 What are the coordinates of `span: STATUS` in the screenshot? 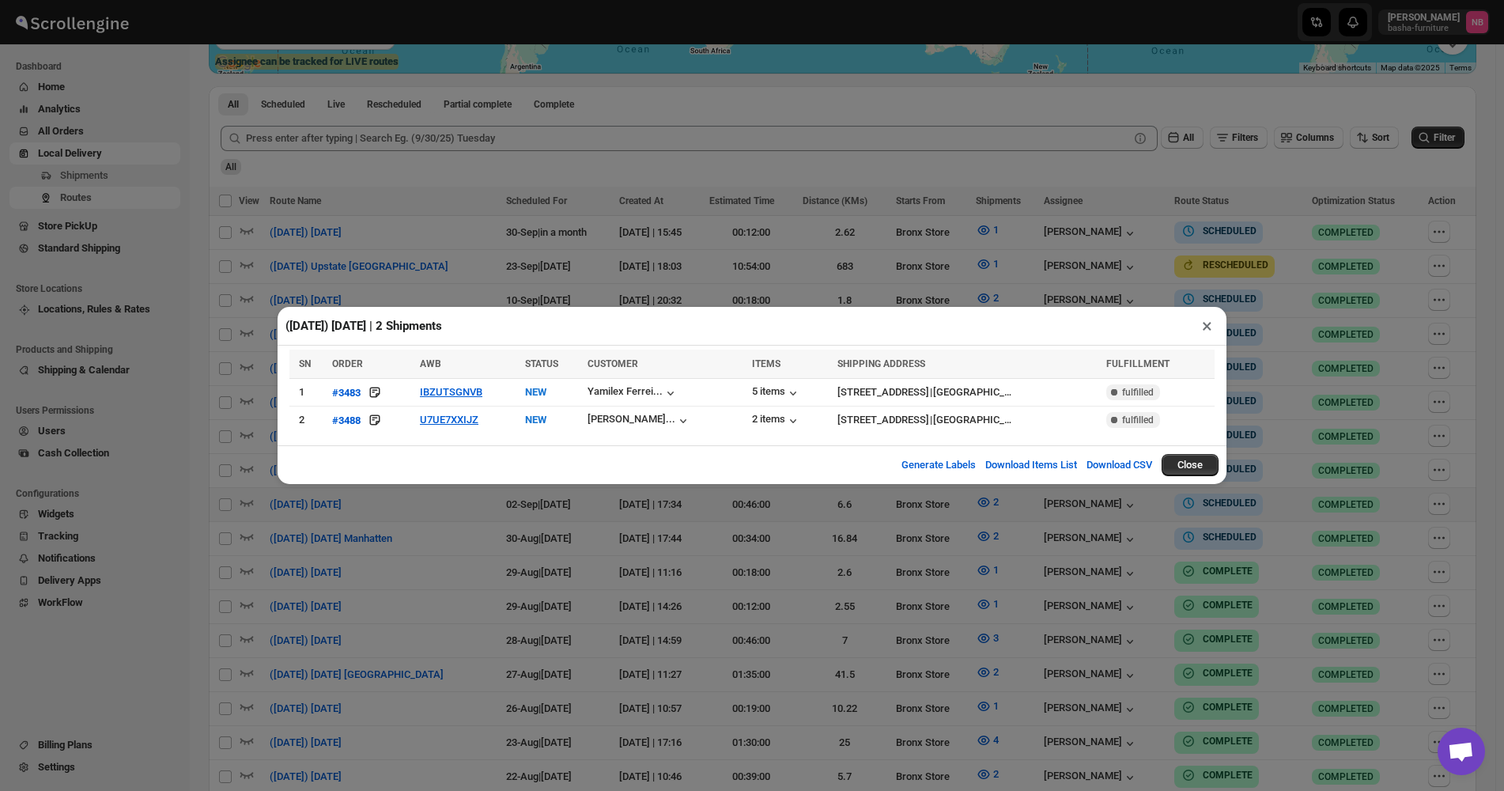 It's located at (542, 364).